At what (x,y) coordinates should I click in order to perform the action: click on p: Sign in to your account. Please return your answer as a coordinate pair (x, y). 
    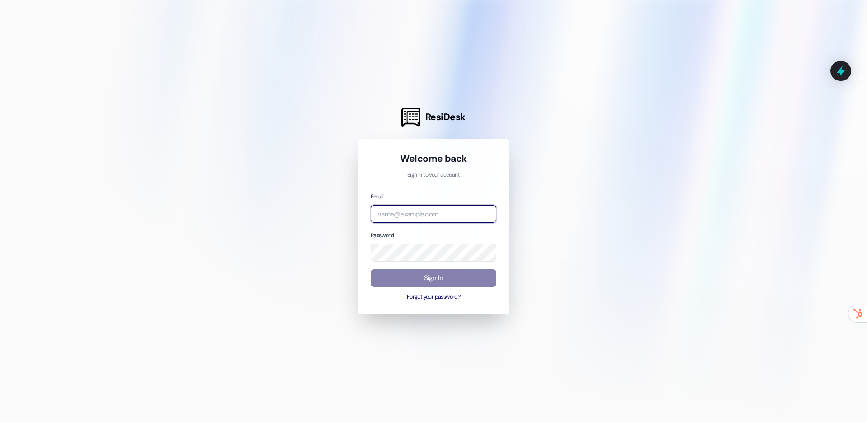
    Looking at the image, I should click on (433, 175).